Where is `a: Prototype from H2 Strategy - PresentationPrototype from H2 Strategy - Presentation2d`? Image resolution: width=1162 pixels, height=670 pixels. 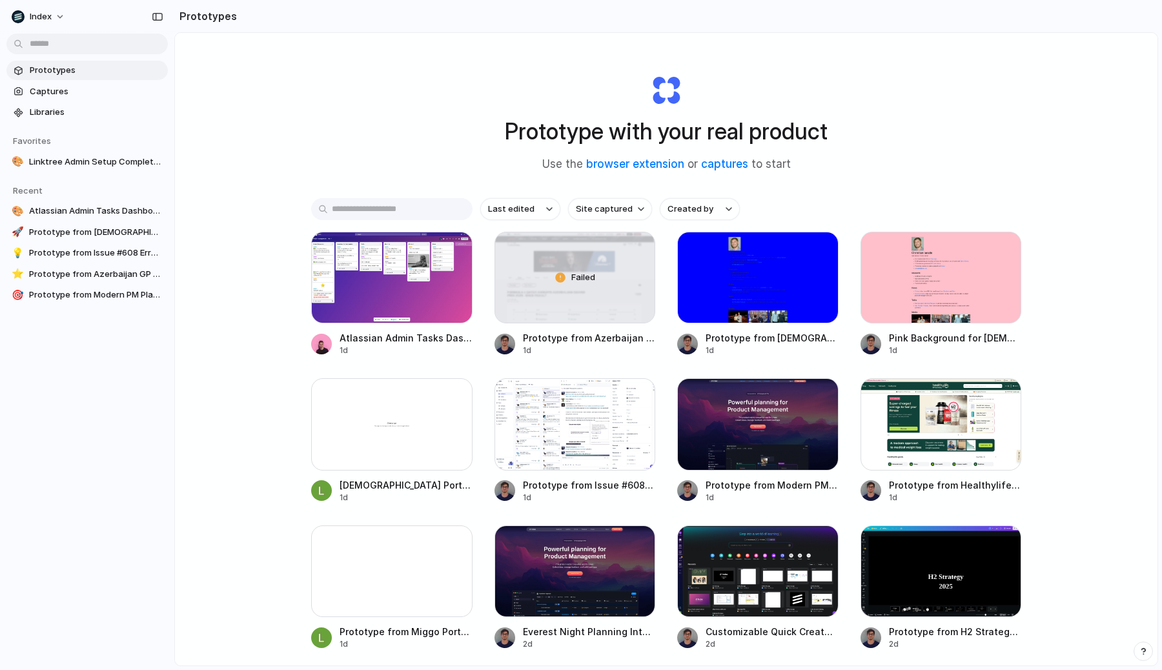
a: Prototype from H2 Strategy - PresentationPrototype from H2 Strategy - Presentation2d is located at coordinates (941, 587).